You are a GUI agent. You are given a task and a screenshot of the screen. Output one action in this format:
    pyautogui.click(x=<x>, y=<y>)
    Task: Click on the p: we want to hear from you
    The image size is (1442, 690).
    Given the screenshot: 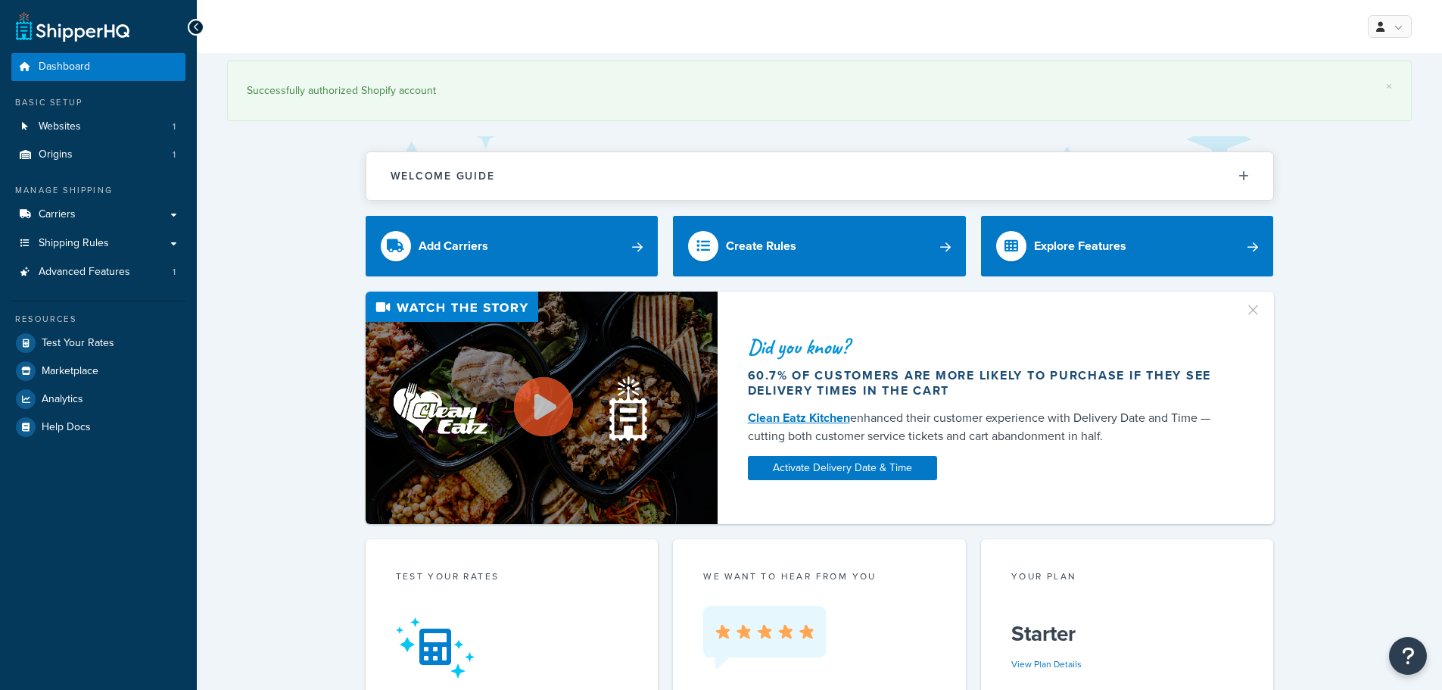 What is the action you would take?
    pyautogui.click(x=819, y=576)
    